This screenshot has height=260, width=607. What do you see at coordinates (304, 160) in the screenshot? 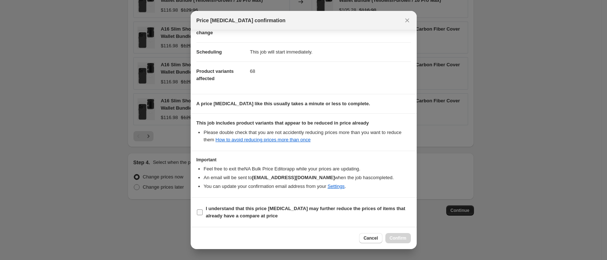
I see `h3: Important` at bounding box center [304, 160].